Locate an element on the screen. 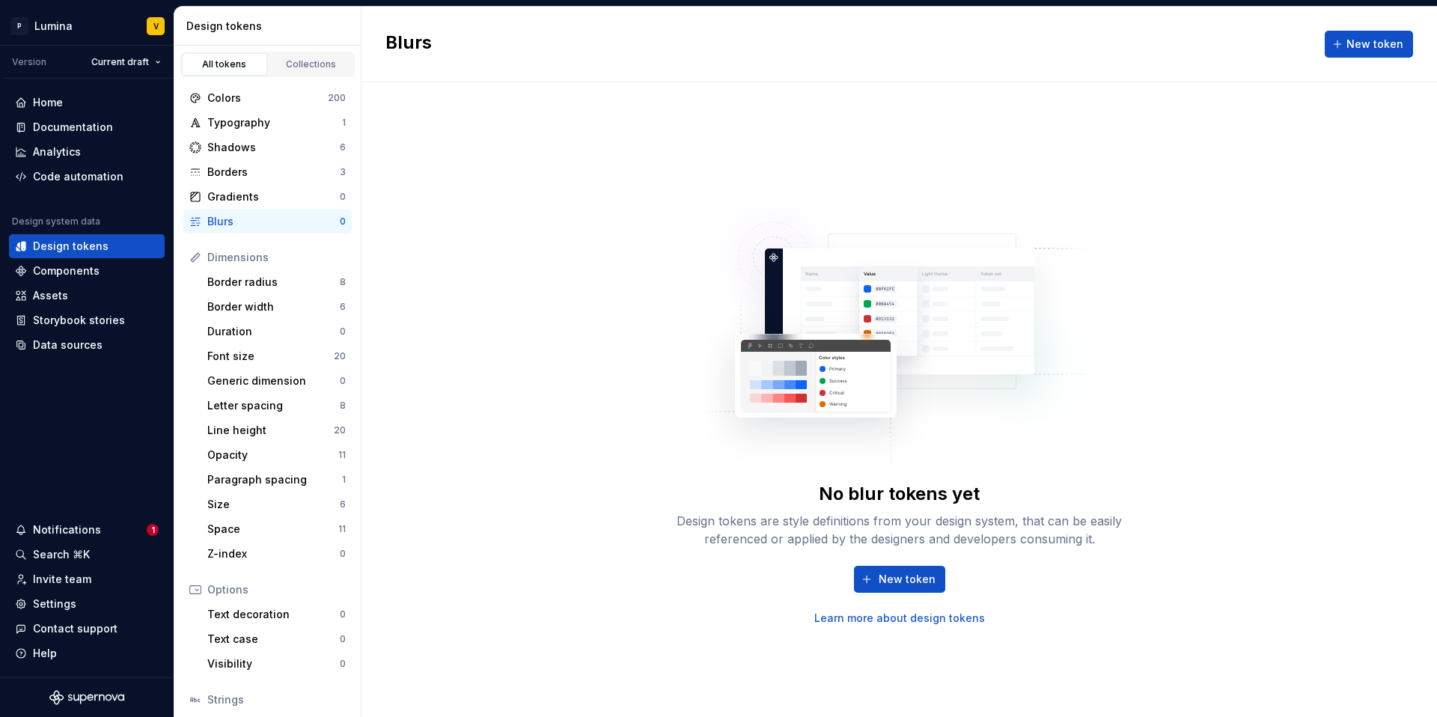 The height and width of the screenshot is (717, 1437). div: Border radius is located at coordinates (273, 282).